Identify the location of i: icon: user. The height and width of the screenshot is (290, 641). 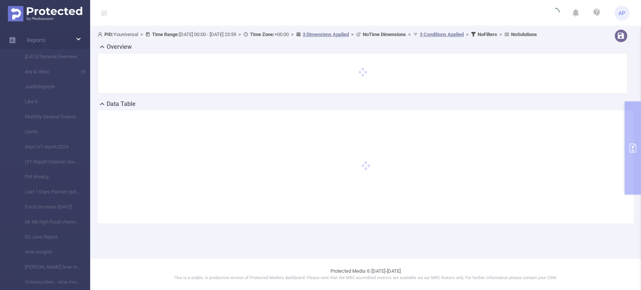
(101, 34).